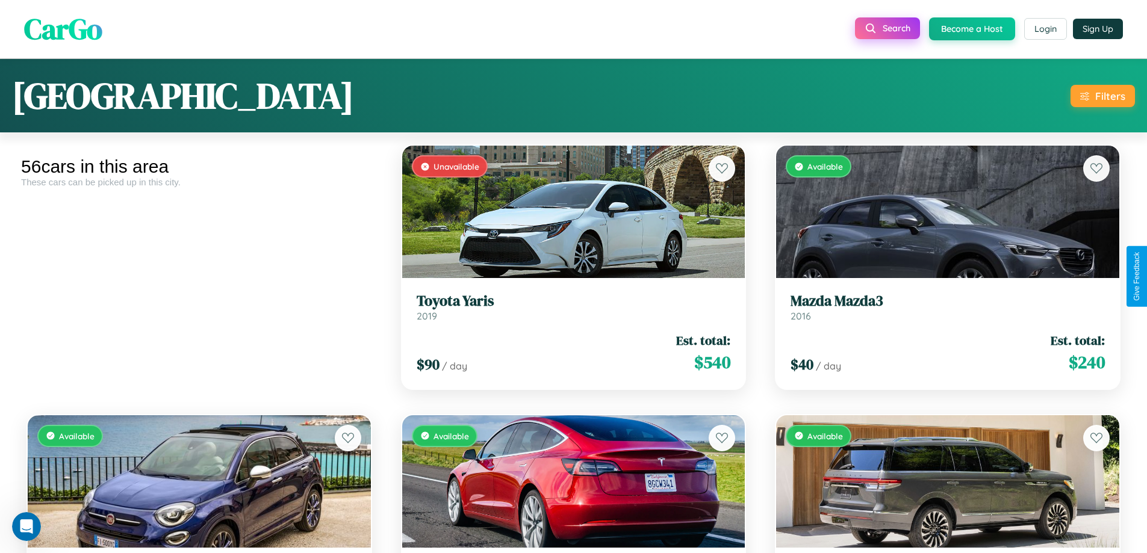 The width and height of the screenshot is (1147, 553). Describe the element at coordinates (1136, 276) in the screenshot. I see `div: Give Feedback` at that location.